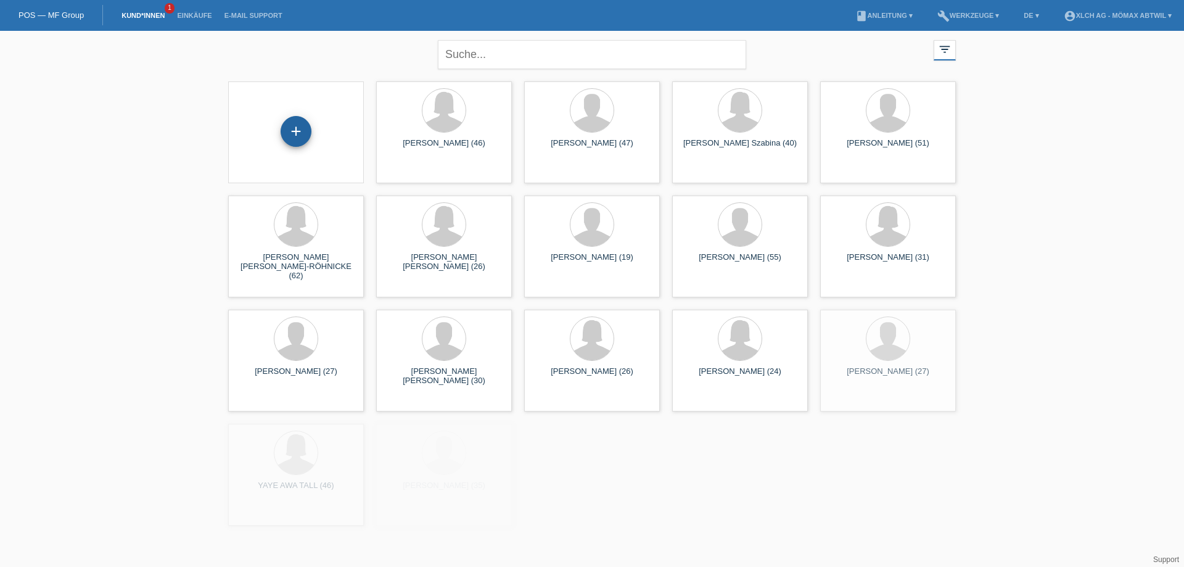 The width and height of the screenshot is (1184, 567). What do you see at coordinates (170, 8) in the screenshot?
I see `span: 1` at bounding box center [170, 8].